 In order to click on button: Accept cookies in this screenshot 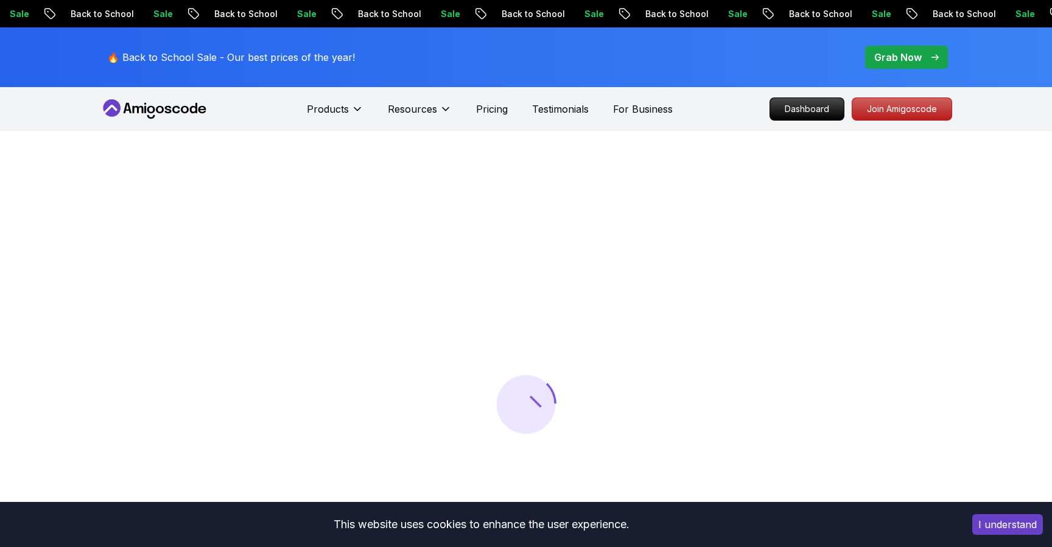, I will do `click(1008, 524)`.